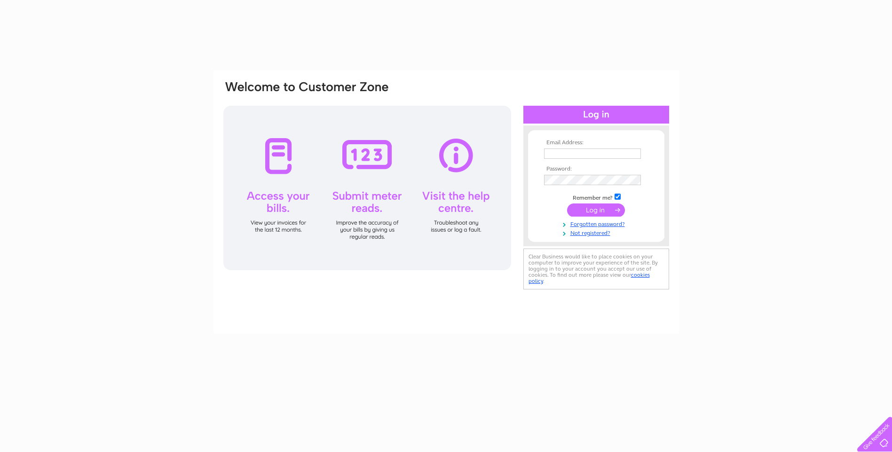  I want to click on td: Remember me?, so click(596, 197).